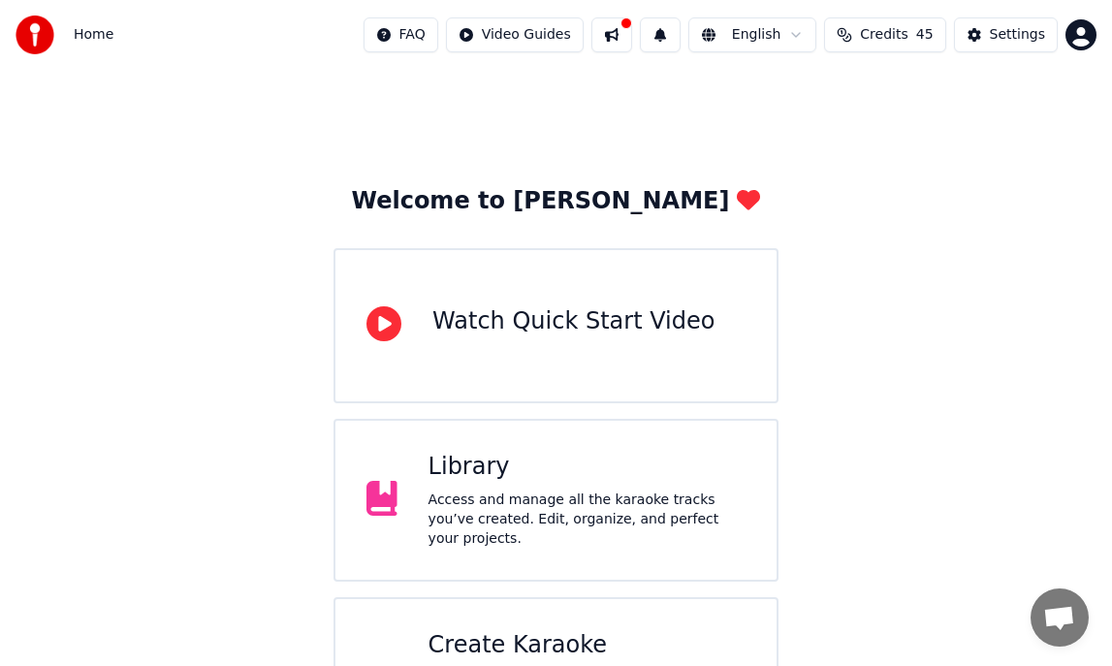  Describe the element at coordinates (587, 520) in the screenshot. I see `div: Access and manage all the karaoke tracks you’ve created. Edit, organize, and perfect your projects.` at that location.